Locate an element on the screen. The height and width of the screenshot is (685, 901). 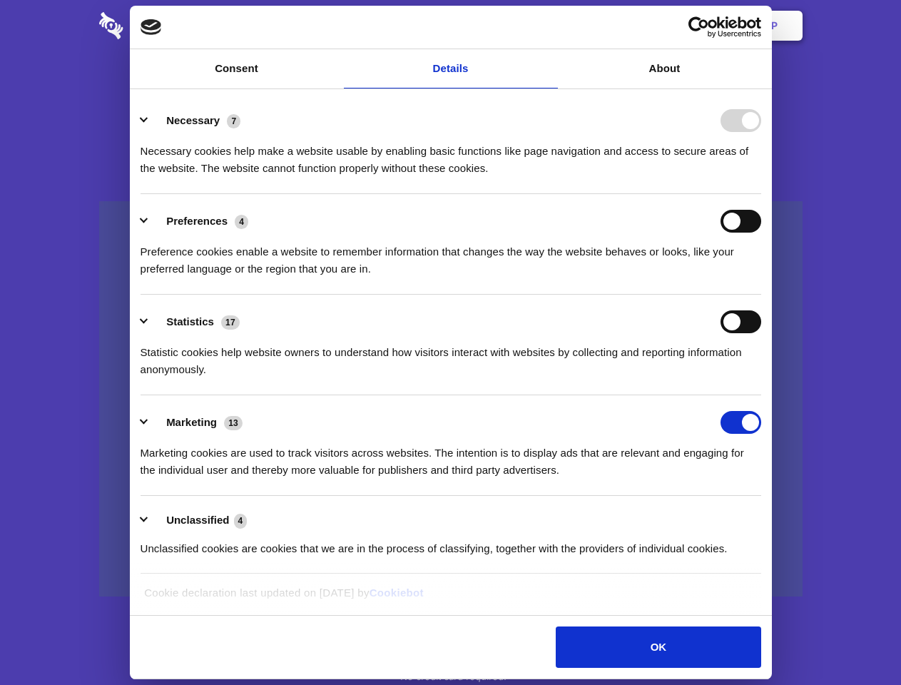
button: OK is located at coordinates (658, 647).